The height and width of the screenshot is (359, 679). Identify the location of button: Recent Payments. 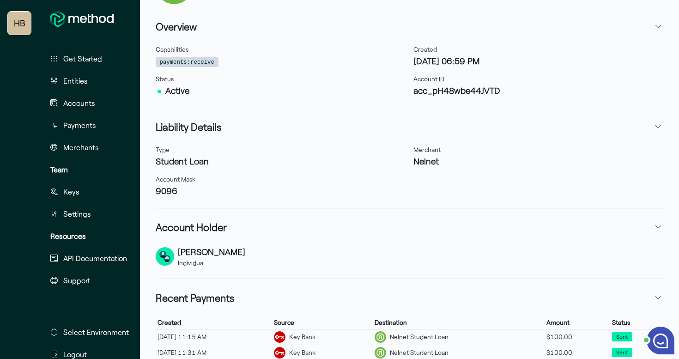
(410, 298).